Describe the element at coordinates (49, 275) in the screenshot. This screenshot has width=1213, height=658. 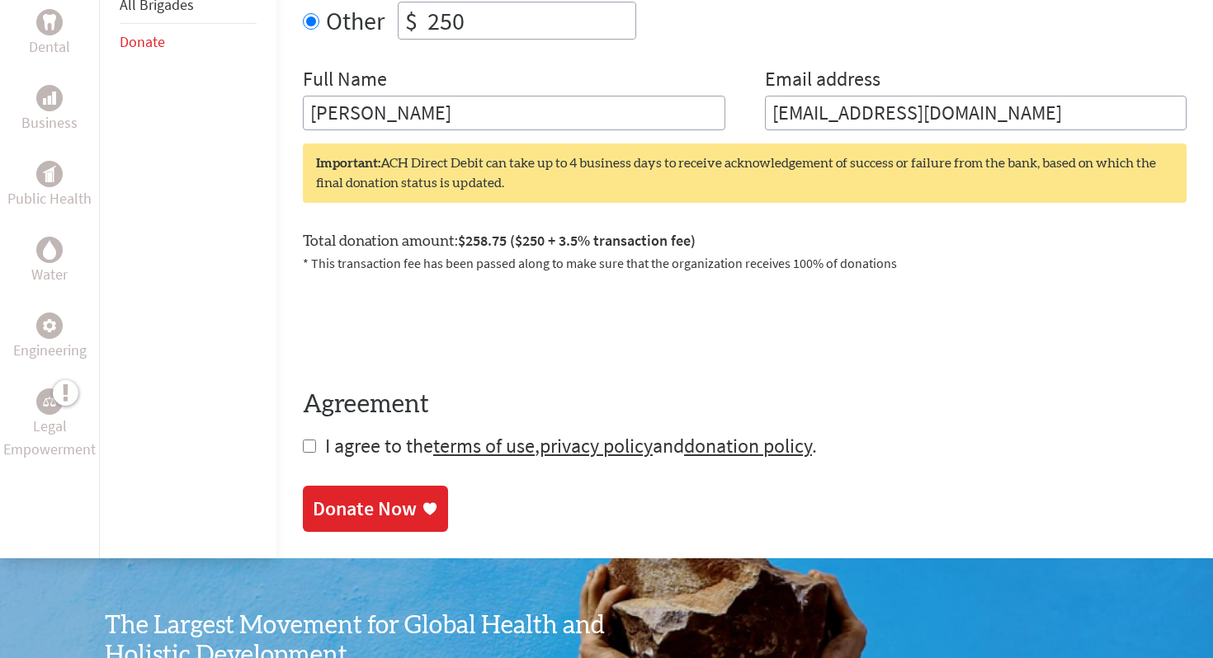
I see `p: Water` at that location.